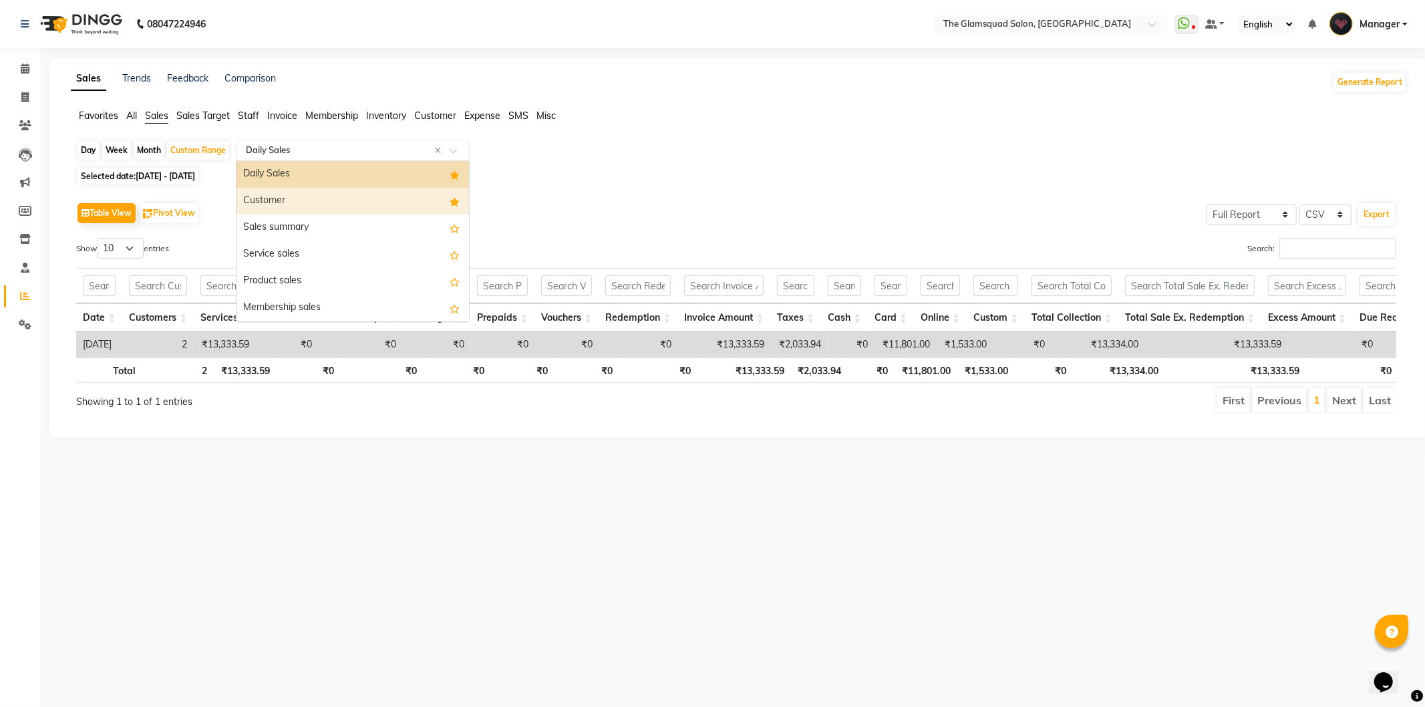 Image resolution: width=1425 pixels, height=707 pixels. What do you see at coordinates (996, 285) in the screenshot?
I see `input: Search Custom` at bounding box center [996, 285].